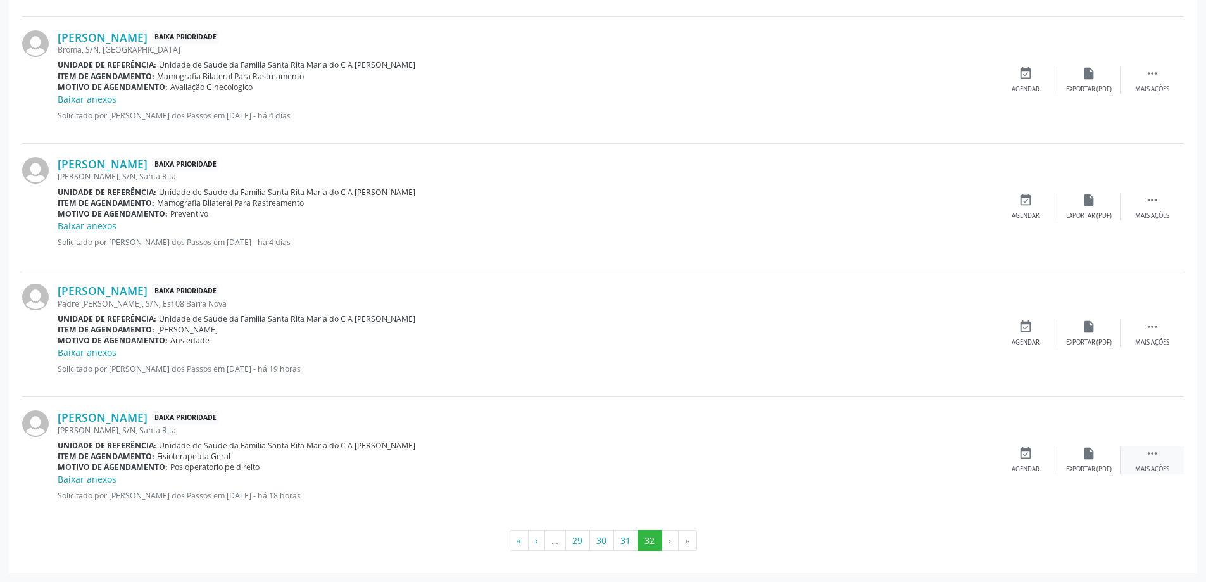 This screenshot has width=1206, height=582. What do you see at coordinates (190, 340) in the screenshot?
I see `span: Ansiedade` at bounding box center [190, 340].